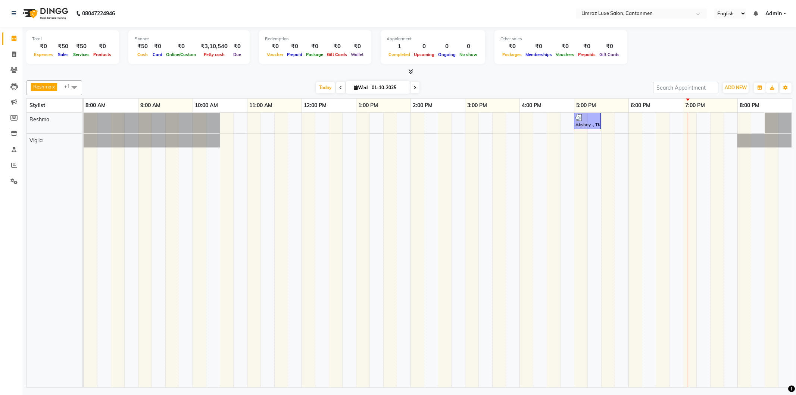 Image resolution: width=796 pixels, height=395 pixels. What do you see at coordinates (37, 105) in the screenshot?
I see `span: Stylist` at bounding box center [37, 105].